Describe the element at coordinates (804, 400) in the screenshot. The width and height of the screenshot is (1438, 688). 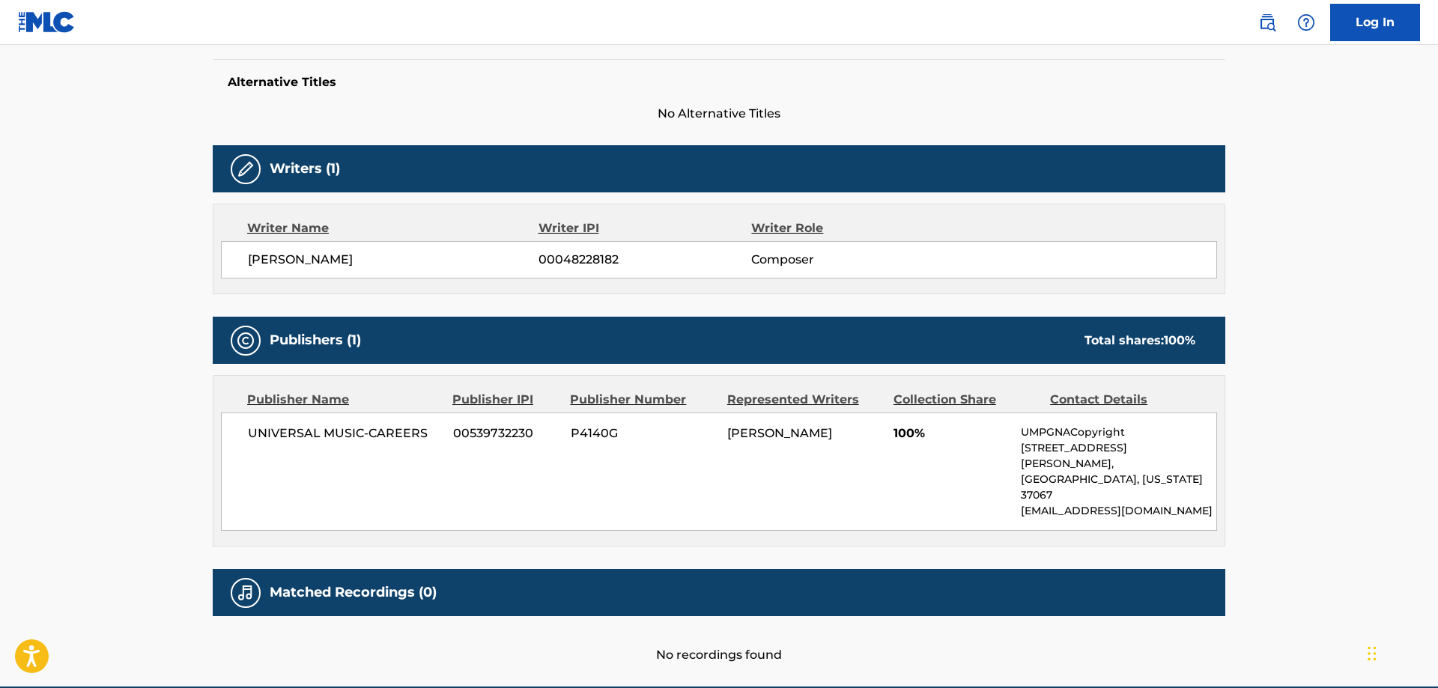
I see `div: Represented Writers` at that location.